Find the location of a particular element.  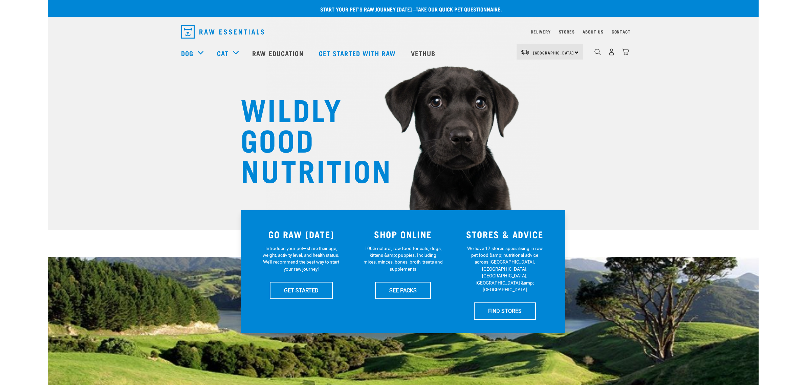

a: Contact is located at coordinates (621, 31).